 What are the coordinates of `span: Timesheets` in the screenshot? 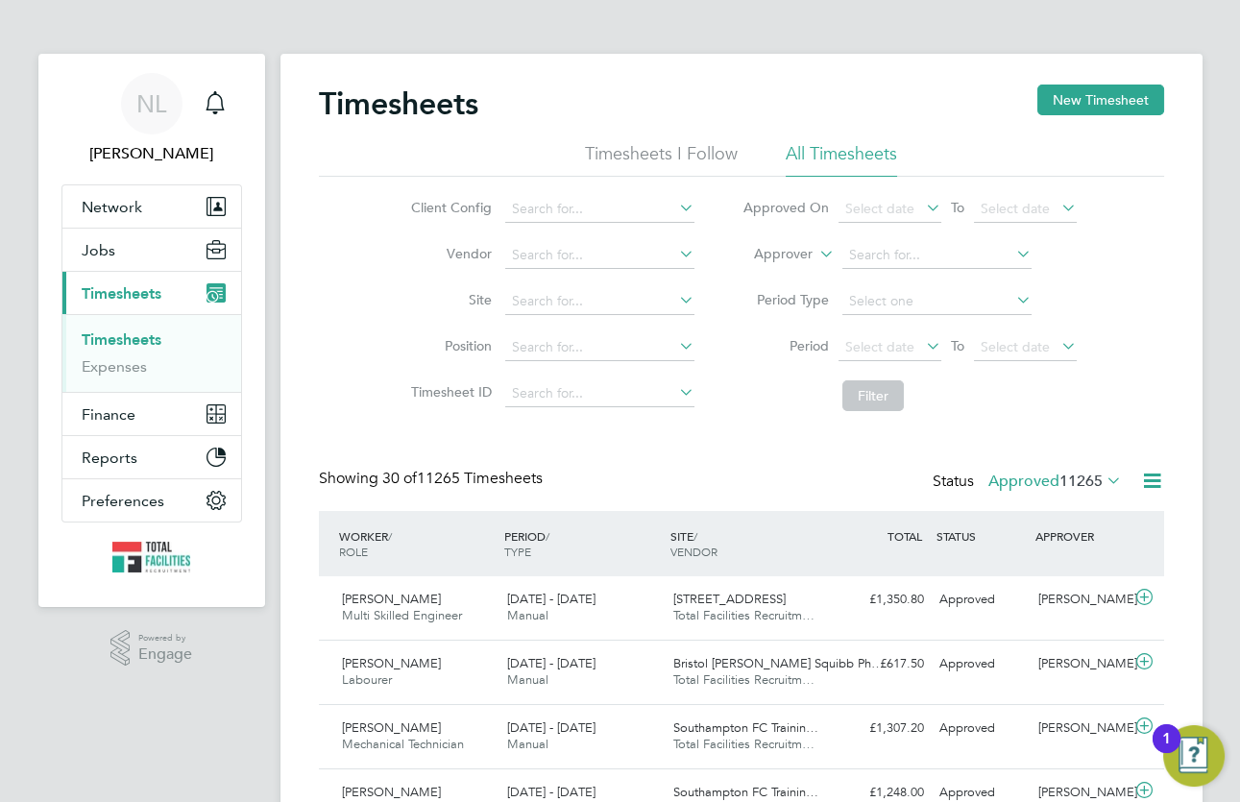 It's located at (121, 293).